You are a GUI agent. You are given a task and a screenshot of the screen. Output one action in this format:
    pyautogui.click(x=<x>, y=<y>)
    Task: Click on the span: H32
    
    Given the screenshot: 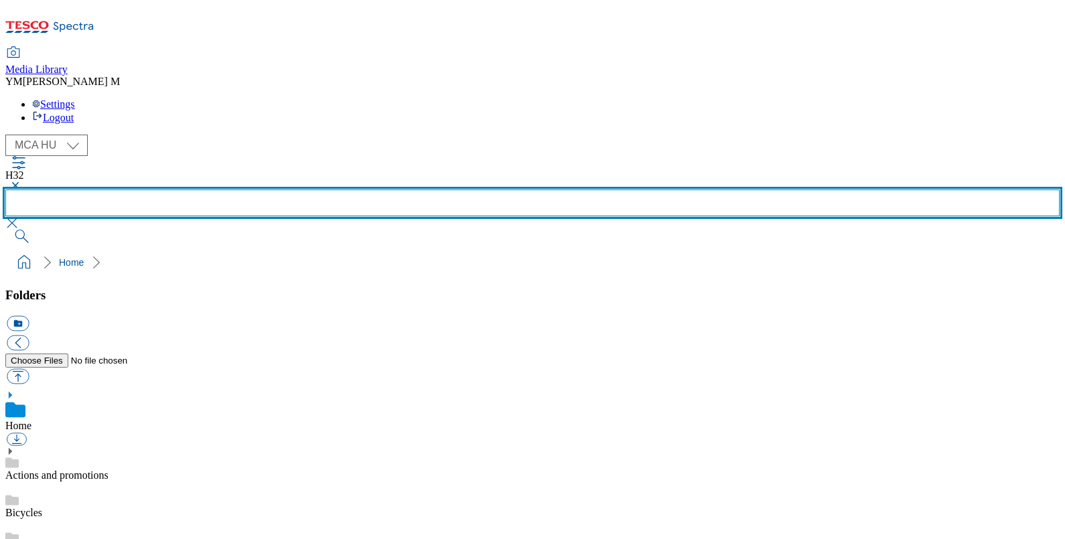 What is the action you would take?
    pyautogui.click(x=15, y=175)
    